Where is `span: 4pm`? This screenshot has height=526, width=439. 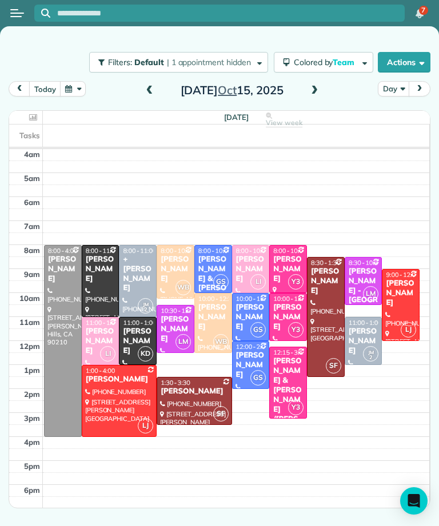 span: 4pm is located at coordinates (32, 442).